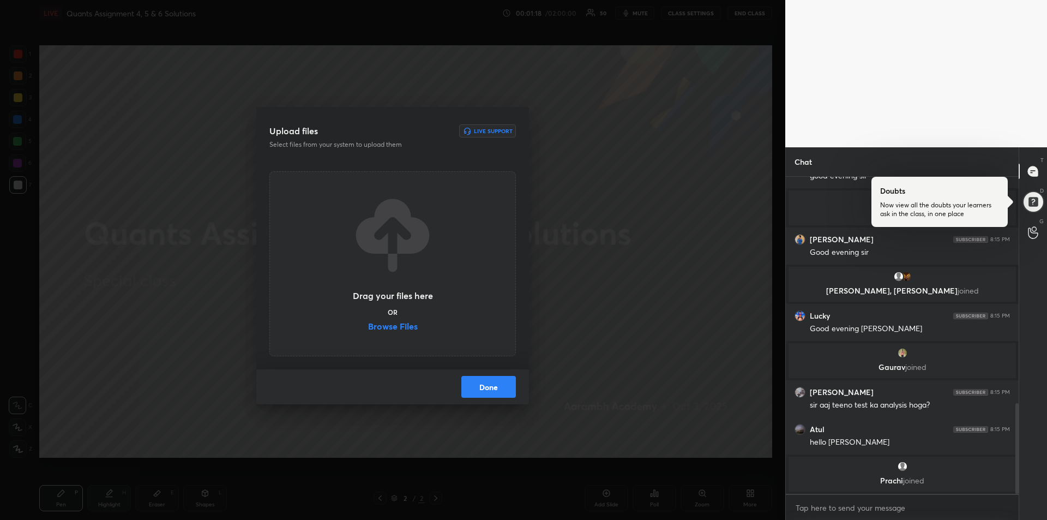 The image size is (1047, 520). I want to click on h6: Atul, so click(817, 429).